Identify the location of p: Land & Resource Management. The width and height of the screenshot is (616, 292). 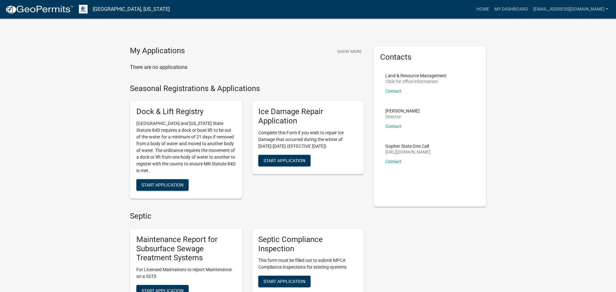
(416, 76).